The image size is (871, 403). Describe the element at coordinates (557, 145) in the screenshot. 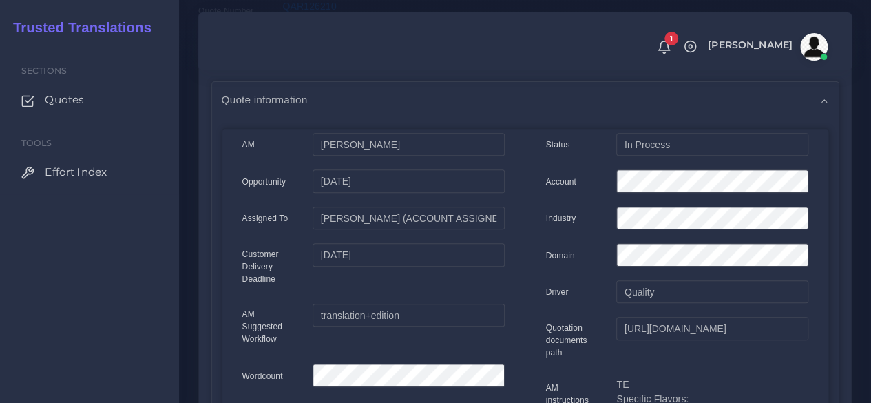

I see `label: Status` at that location.